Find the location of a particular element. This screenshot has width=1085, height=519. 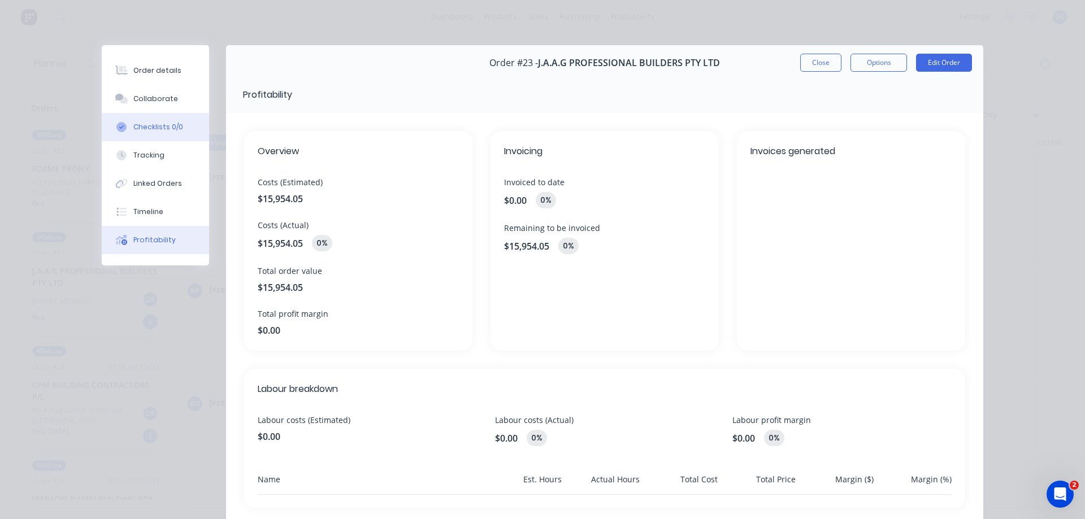

button: Options is located at coordinates (879, 63).